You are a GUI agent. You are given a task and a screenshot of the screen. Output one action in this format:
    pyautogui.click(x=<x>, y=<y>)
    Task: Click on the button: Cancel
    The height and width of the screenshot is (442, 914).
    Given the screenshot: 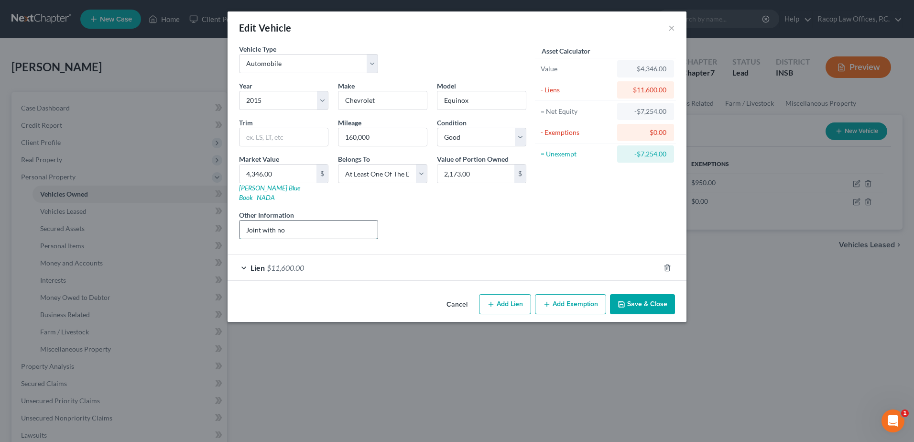 What is the action you would take?
    pyautogui.click(x=457, y=305)
    